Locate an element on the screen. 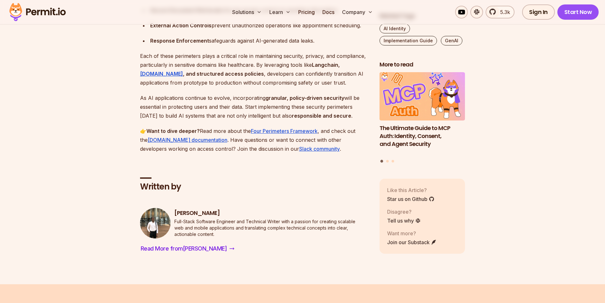 The width and height of the screenshot is (605, 303). div: prevent unauthorized operations like appointment scheduling. is located at coordinates (260, 25).